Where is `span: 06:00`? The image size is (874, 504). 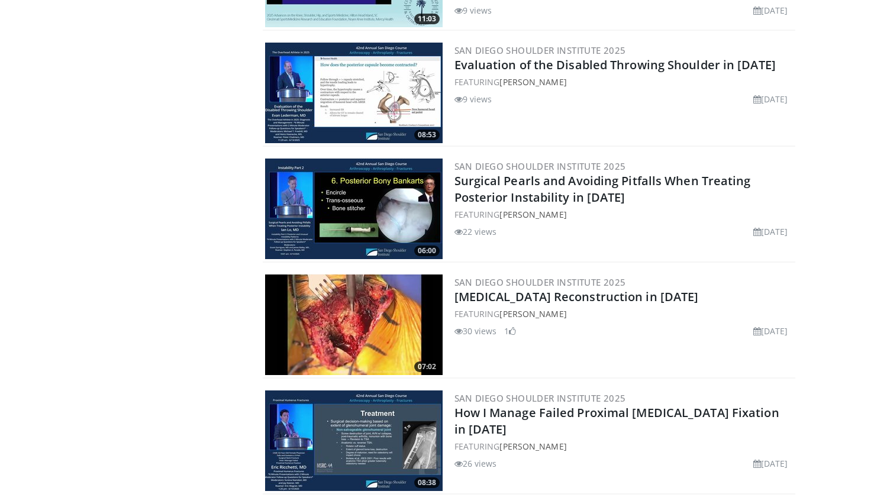
span: 06:00 is located at coordinates (427, 251).